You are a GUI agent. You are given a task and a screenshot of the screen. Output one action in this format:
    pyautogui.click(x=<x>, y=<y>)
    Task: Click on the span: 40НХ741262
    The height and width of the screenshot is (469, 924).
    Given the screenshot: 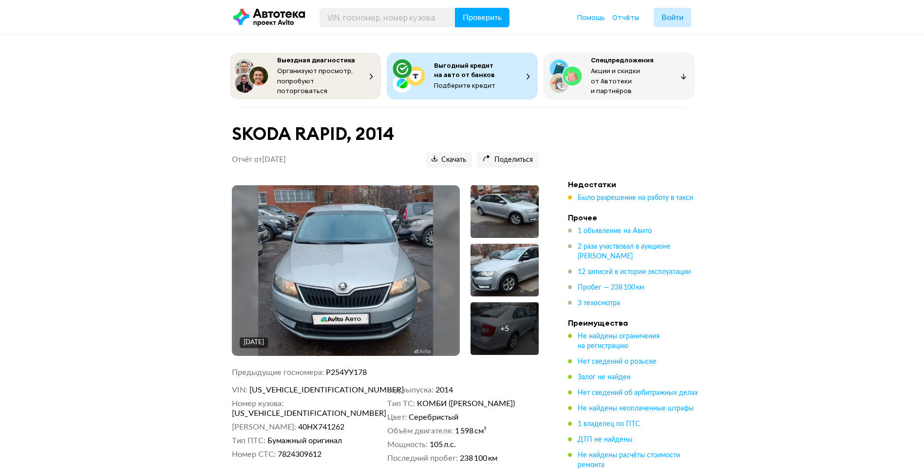 What is the action you would take?
    pyautogui.click(x=321, y=427)
    